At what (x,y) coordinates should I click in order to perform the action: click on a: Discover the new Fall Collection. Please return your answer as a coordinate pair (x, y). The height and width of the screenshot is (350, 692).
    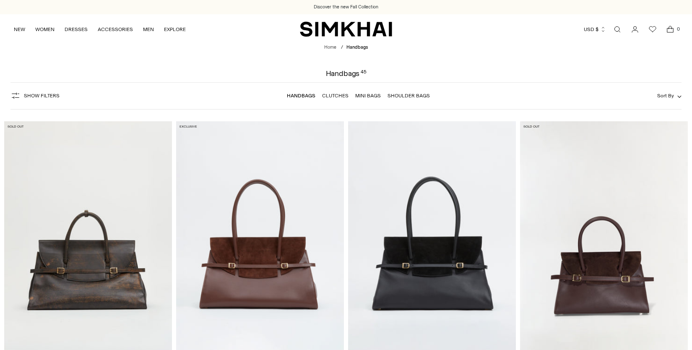
    Looking at the image, I should click on (346, 7).